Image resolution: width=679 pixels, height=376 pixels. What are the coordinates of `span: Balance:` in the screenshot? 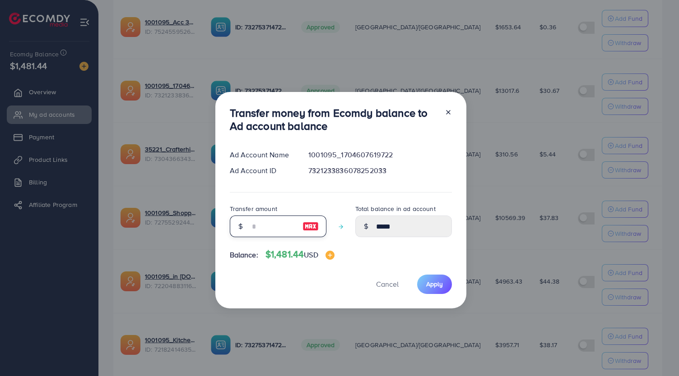 It's located at (244, 255).